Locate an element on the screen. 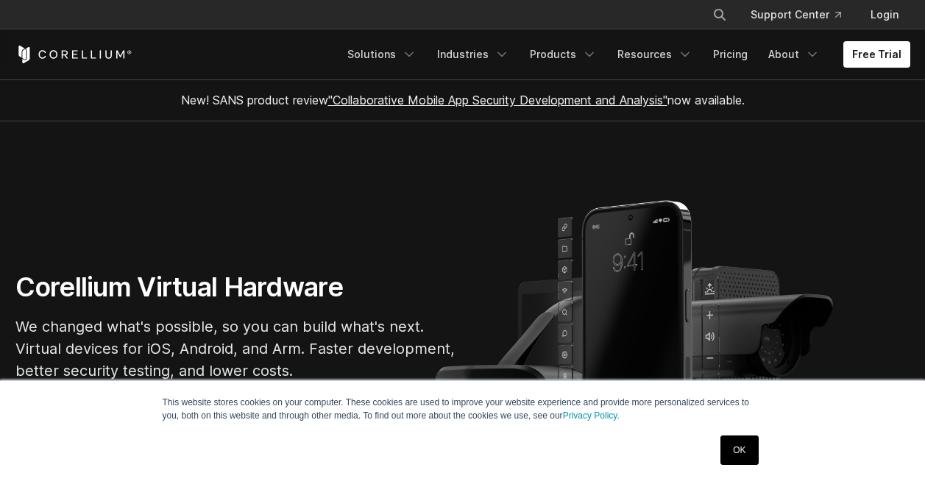  a: Login is located at coordinates (885, 15).